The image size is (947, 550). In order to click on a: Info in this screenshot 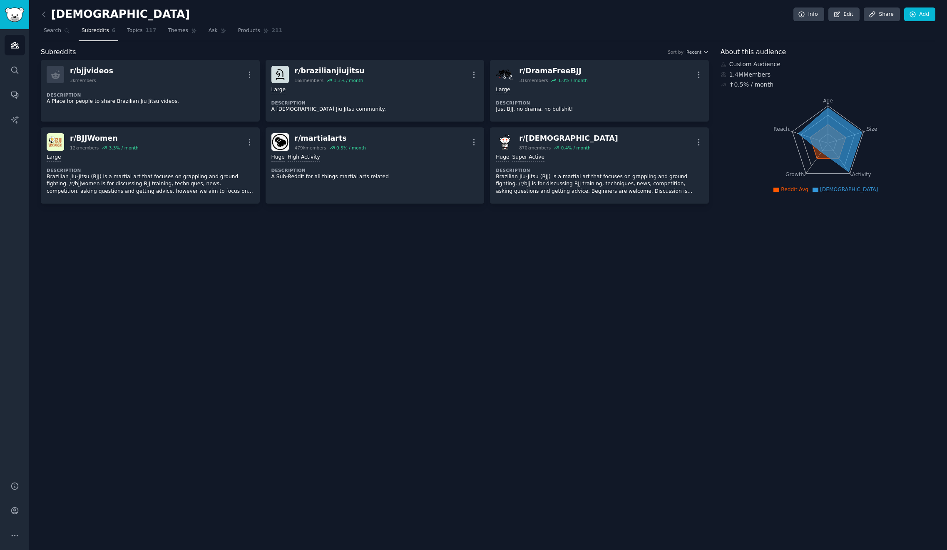, I will do `click(809, 15)`.